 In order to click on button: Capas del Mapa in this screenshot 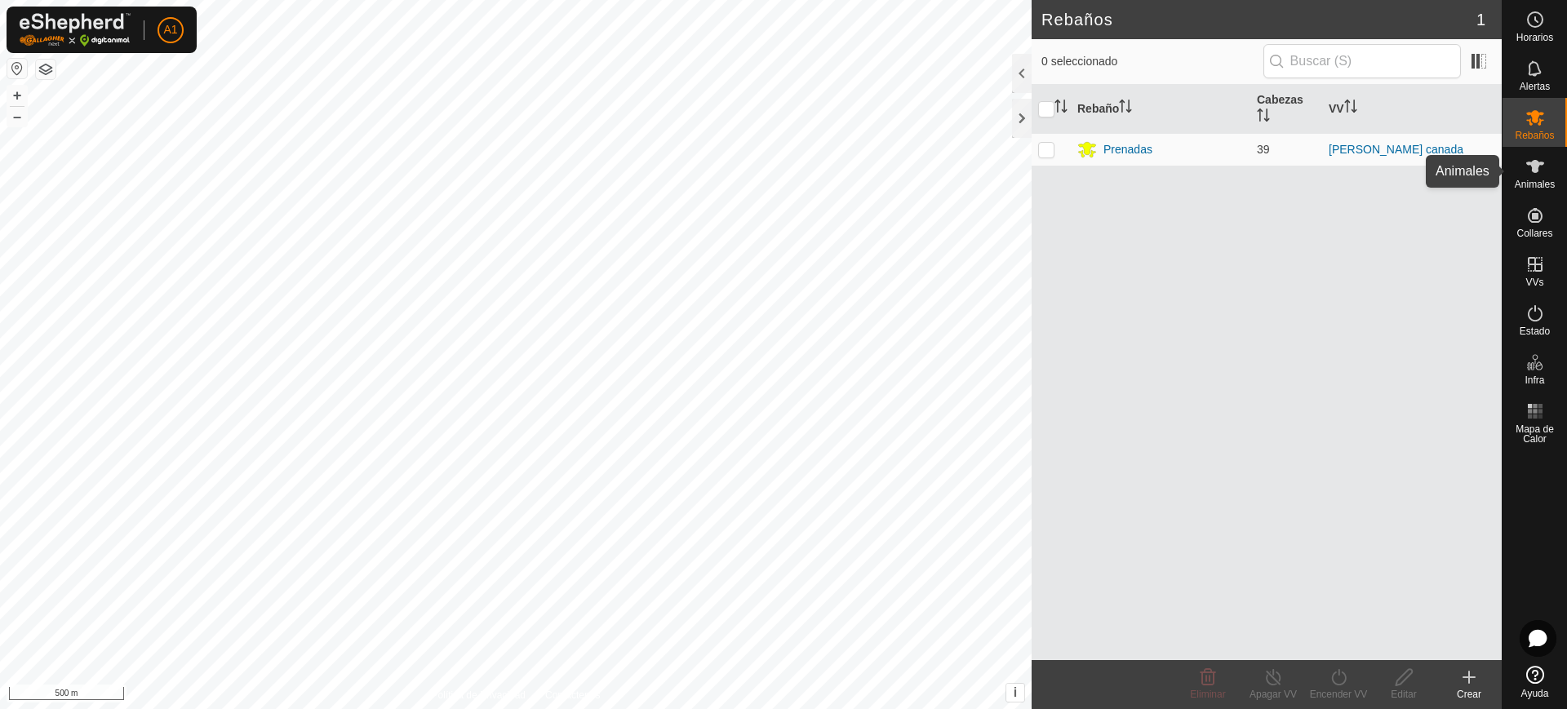, I will do `click(46, 69)`.